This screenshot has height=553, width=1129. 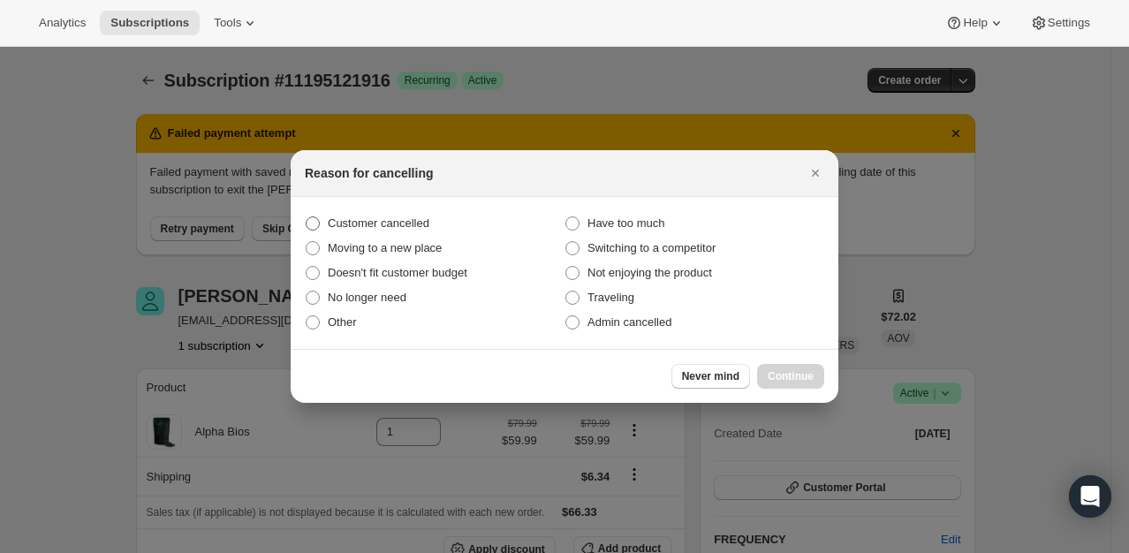 I want to click on button: Tools, so click(x=236, y=23).